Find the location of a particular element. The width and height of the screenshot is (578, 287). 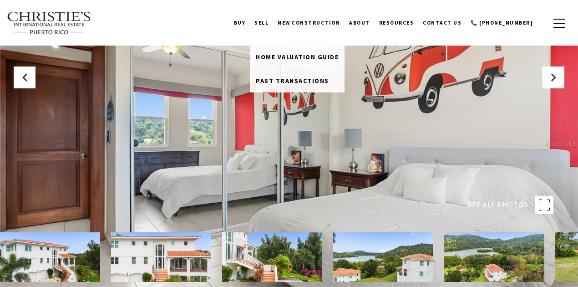

a: Resources is located at coordinates (397, 23).